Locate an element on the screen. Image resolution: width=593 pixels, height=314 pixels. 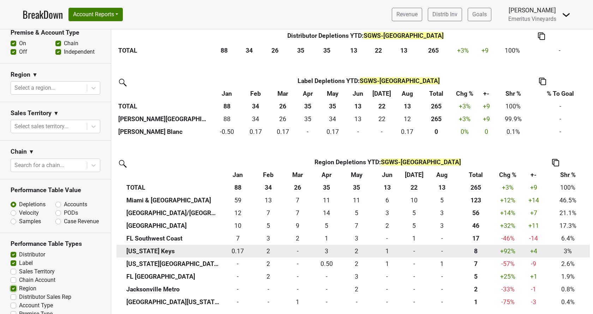
span: Emeritus Vineyards is located at coordinates (533, 19).